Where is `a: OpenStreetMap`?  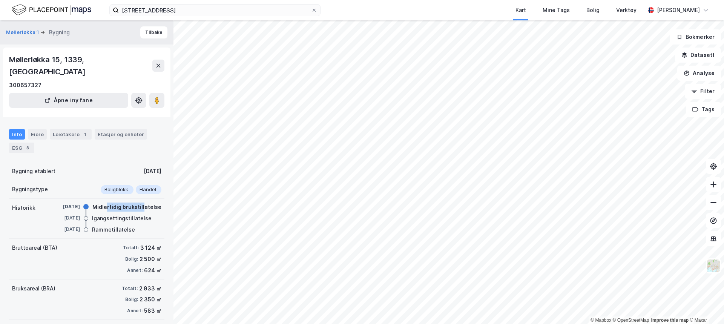 a: OpenStreetMap is located at coordinates (631, 320).